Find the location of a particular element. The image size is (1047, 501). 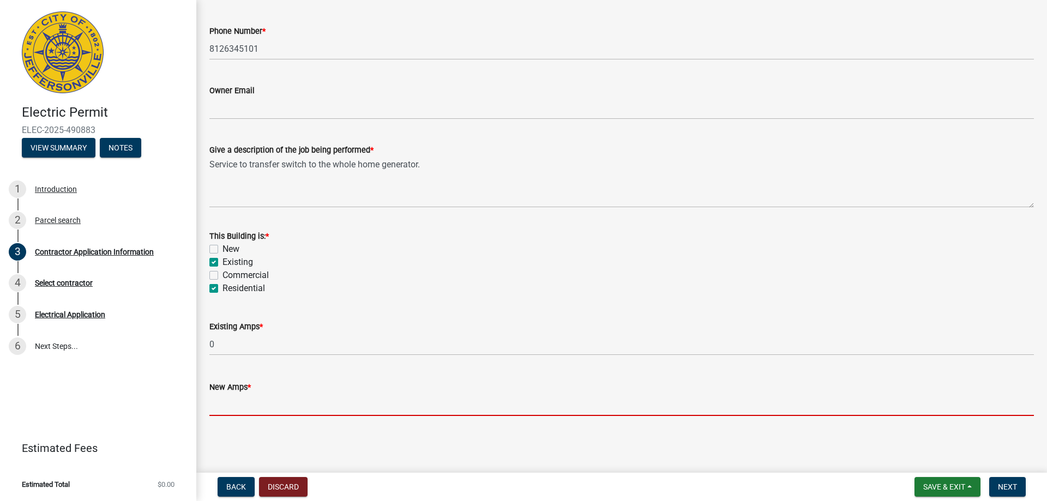

div: Contractor Application Information is located at coordinates (94, 252).